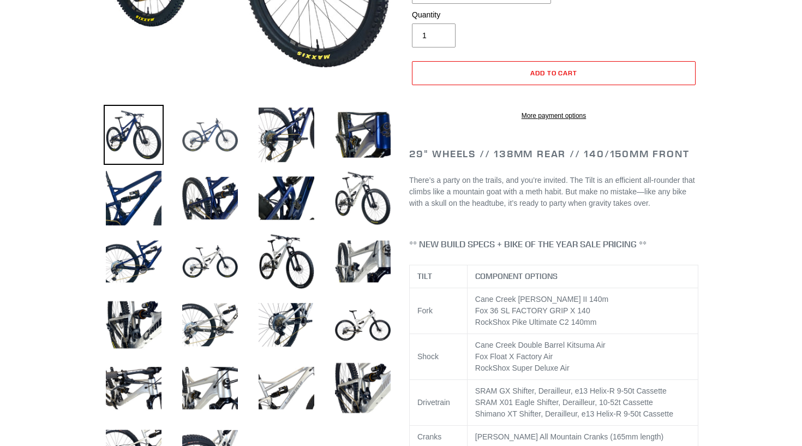 The height and width of the screenshot is (446, 802). Describe the element at coordinates (438, 310) in the screenshot. I see `td: Fork` at that location.